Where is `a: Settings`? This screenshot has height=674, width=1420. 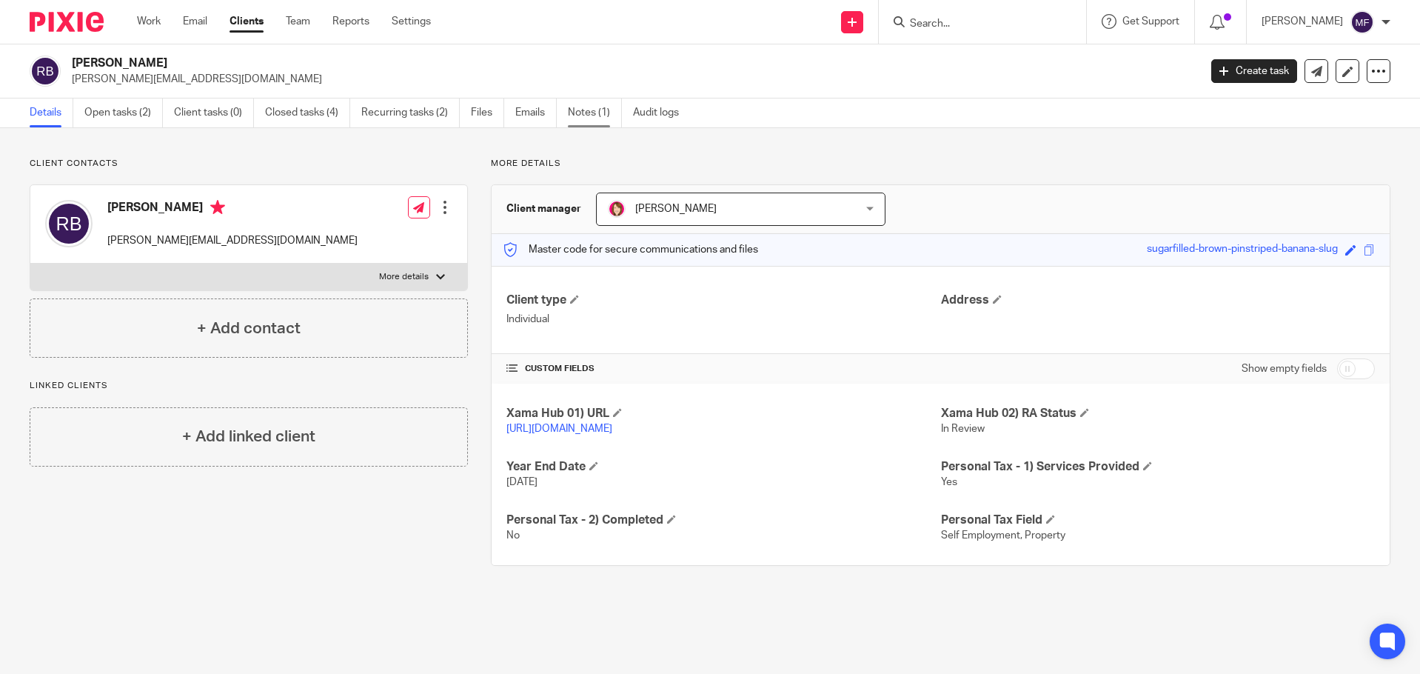 a: Settings is located at coordinates (411, 21).